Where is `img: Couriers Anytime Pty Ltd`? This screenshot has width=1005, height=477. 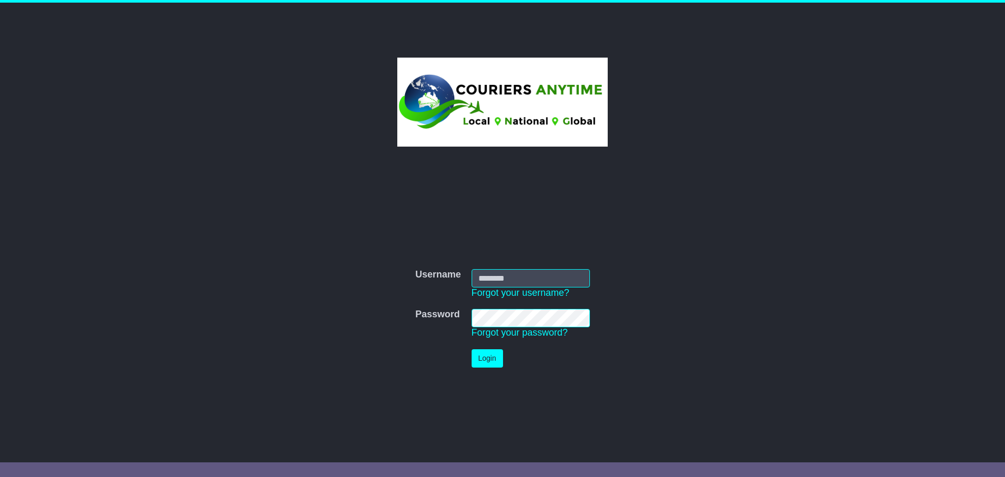
img: Couriers Anytime Pty Ltd is located at coordinates (503, 102).